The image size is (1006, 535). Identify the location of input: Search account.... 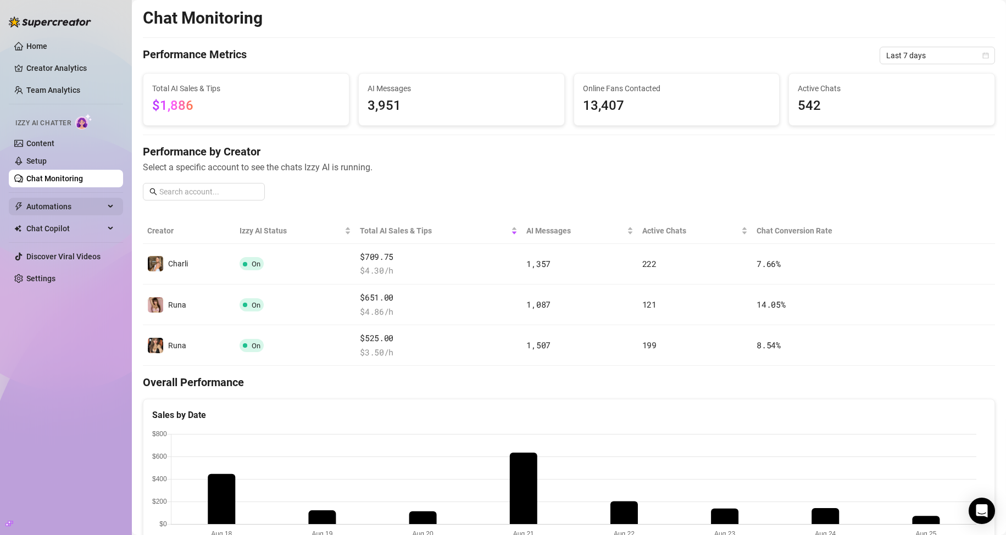
(209, 192).